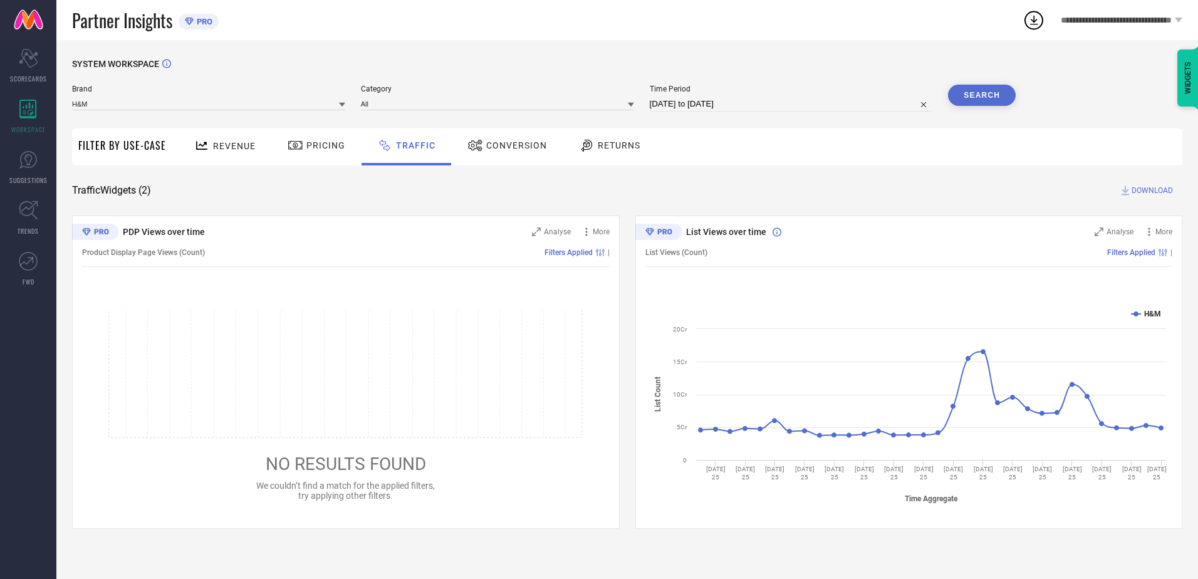  What do you see at coordinates (122, 20) in the screenshot?
I see `span: Partner Insights` at bounding box center [122, 20].